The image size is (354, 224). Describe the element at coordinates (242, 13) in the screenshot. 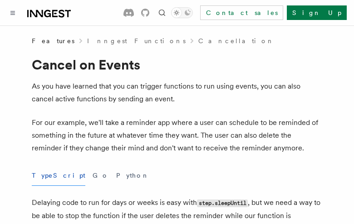

I see `a: Contact sales` at that location.